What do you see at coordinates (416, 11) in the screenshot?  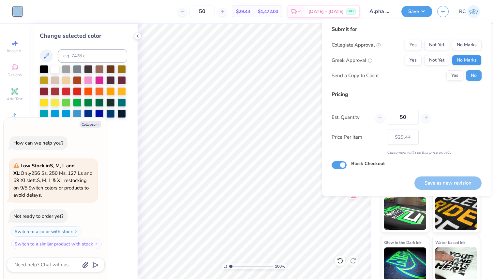 I see `button: Save` at bounding box center [416, 11].